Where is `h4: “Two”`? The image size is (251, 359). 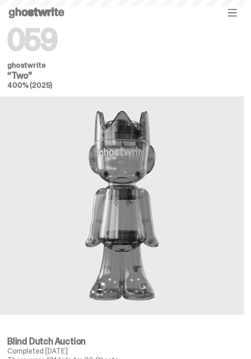
h4: “Two” is located at coordinates (122, 76).